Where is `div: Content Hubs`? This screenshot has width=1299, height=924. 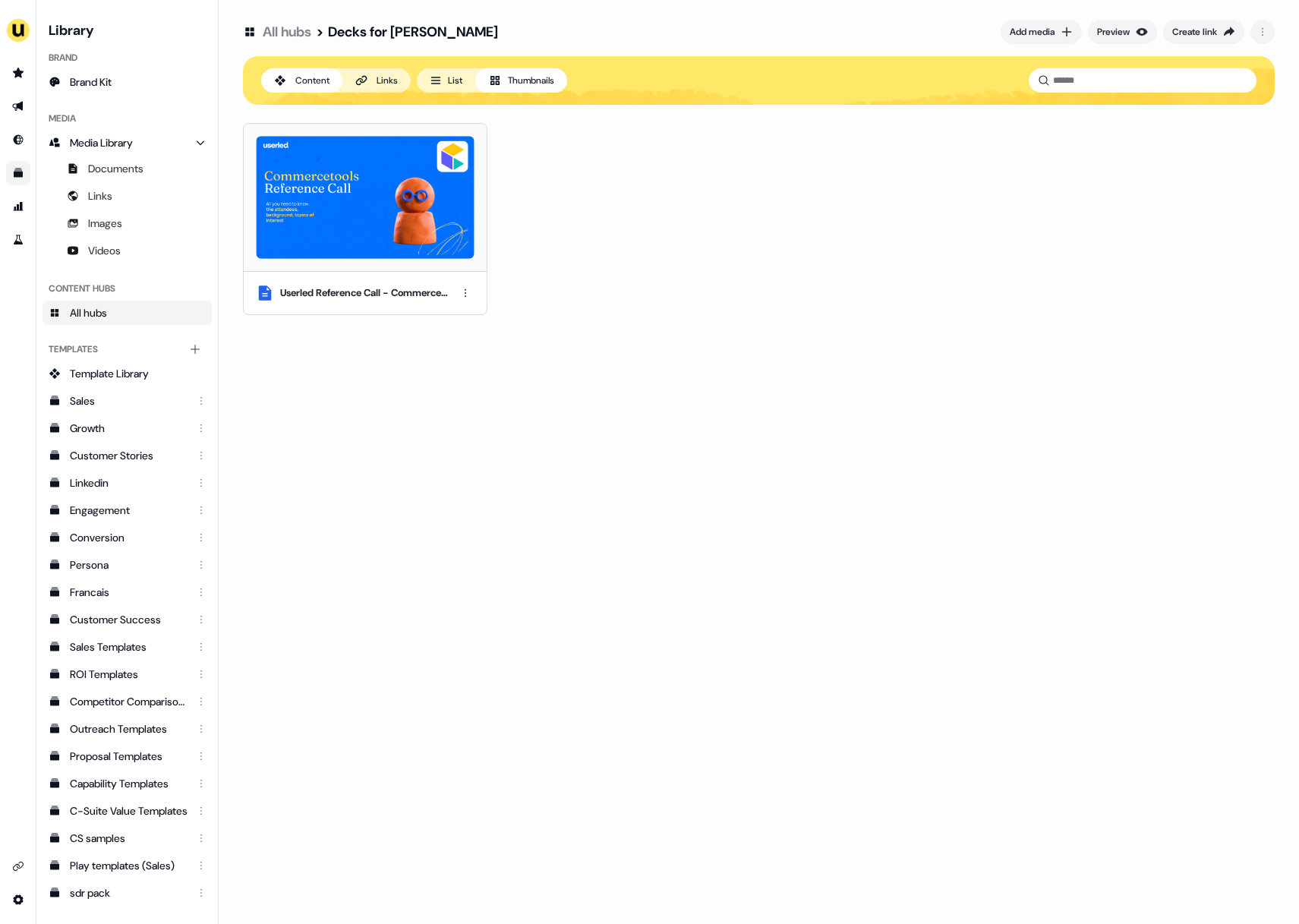 div: Content Hubs is located at coordinates (127, 288).